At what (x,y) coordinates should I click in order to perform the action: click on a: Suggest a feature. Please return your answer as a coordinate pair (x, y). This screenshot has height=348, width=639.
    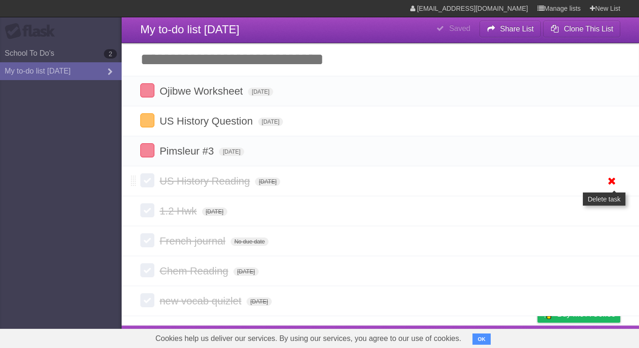
    Looking at the image, I should click on (591, 337).